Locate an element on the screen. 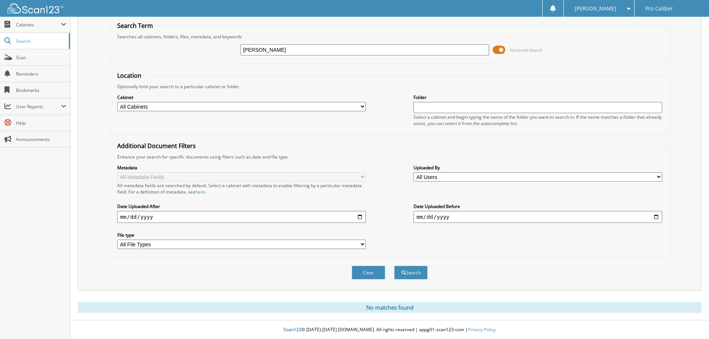 The image size is (709, 339). label: Metadata is located at coordinates (242, 168).